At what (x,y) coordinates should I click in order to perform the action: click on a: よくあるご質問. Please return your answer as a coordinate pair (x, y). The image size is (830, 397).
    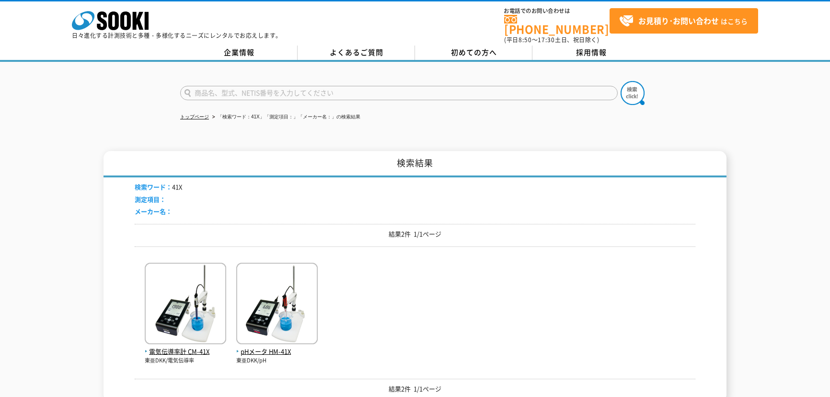
    Looking at the image, I should click on (356, 53).